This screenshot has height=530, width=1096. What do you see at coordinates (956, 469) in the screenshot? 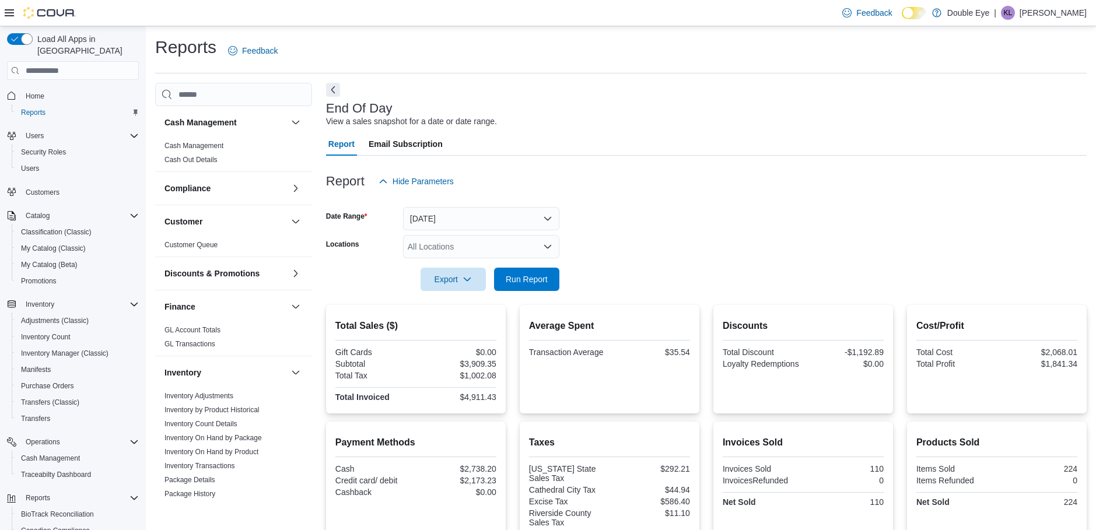
I see `div: Items Sold` at bounding box center [956, 469].